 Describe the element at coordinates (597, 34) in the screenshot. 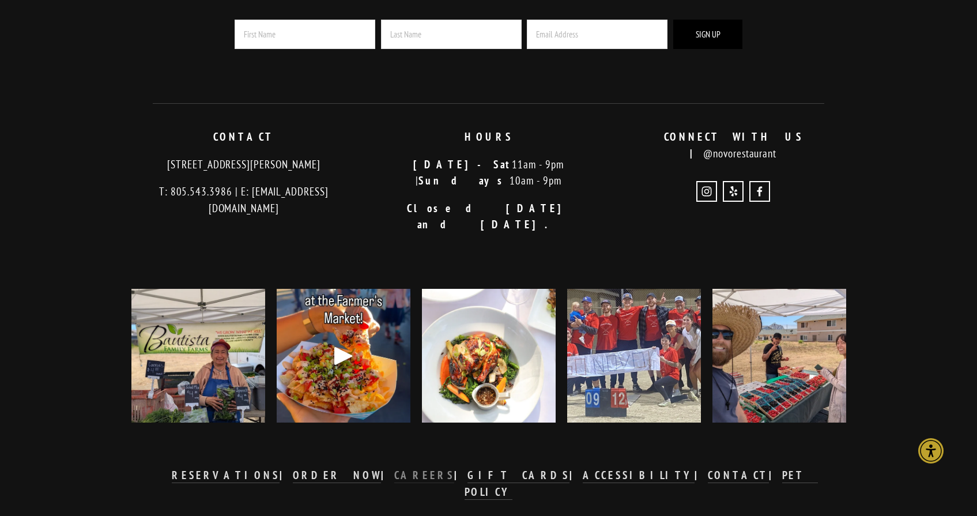

I see `input: Email Address` at that location.